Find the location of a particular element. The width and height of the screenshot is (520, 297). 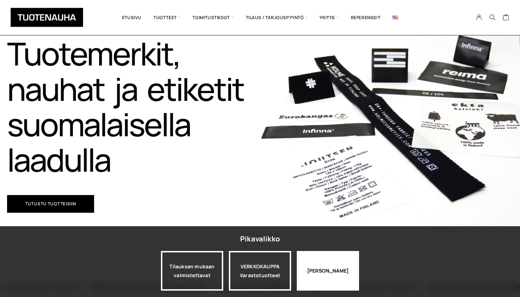

button: Search is located at coordinates (493, 17).